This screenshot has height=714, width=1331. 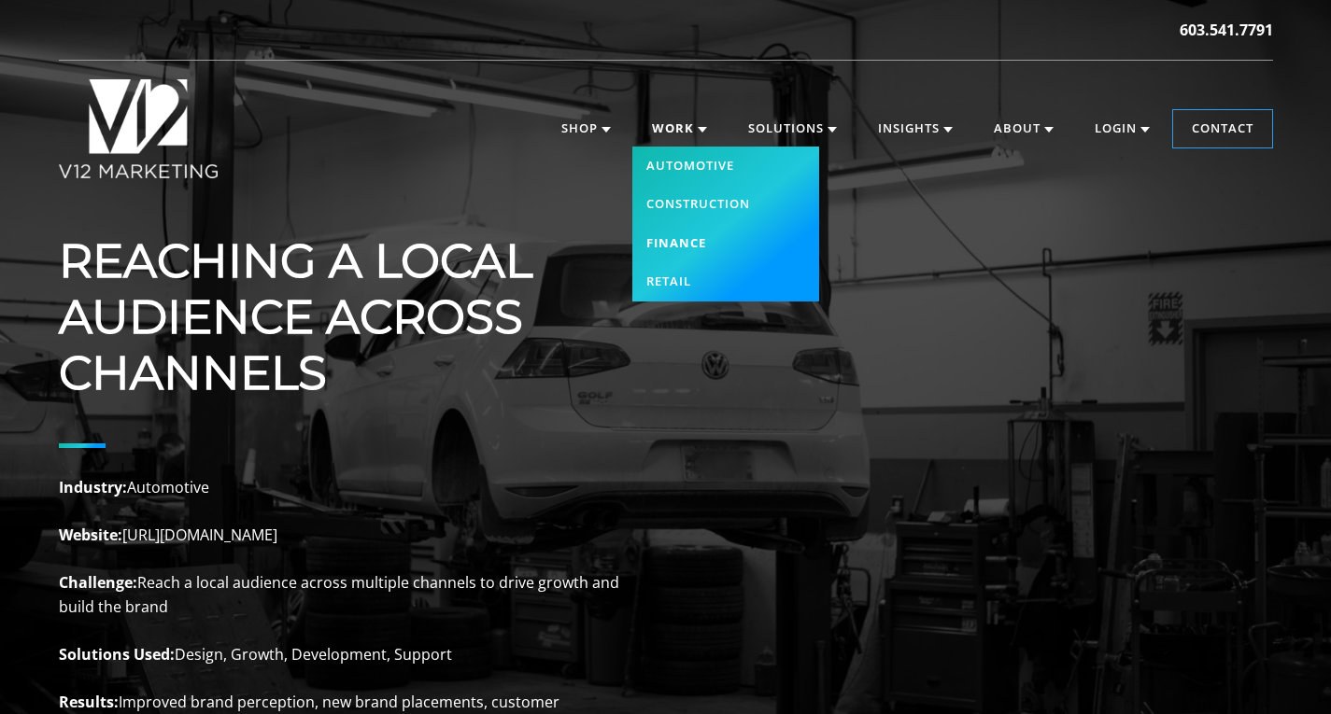 What do you see at coordinates (586, 129) in the screenshot?
I see `a: Shop` at bounding box center [586, 129].